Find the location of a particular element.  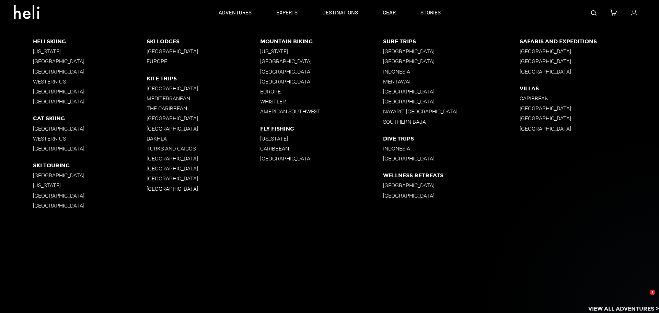

p: Dakhla is located at coordinates (203, 138).